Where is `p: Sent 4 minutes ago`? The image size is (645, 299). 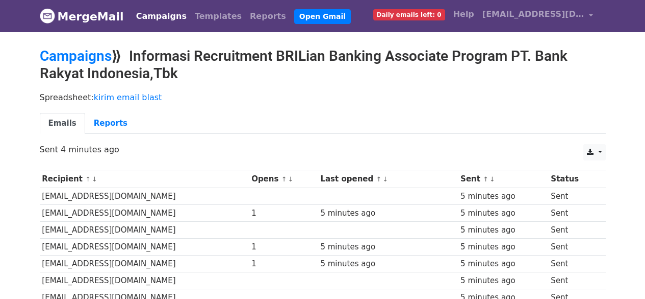 p: Sent 4 minutes ago is located at coordinates (323, 149).